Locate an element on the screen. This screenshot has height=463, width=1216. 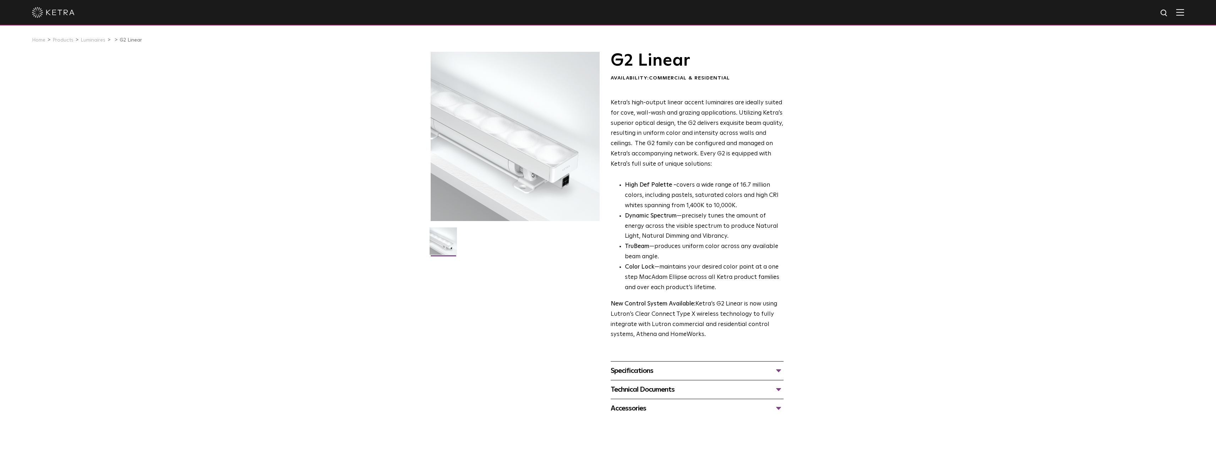
strong: TruBeam is located at coordinates (637, 246).